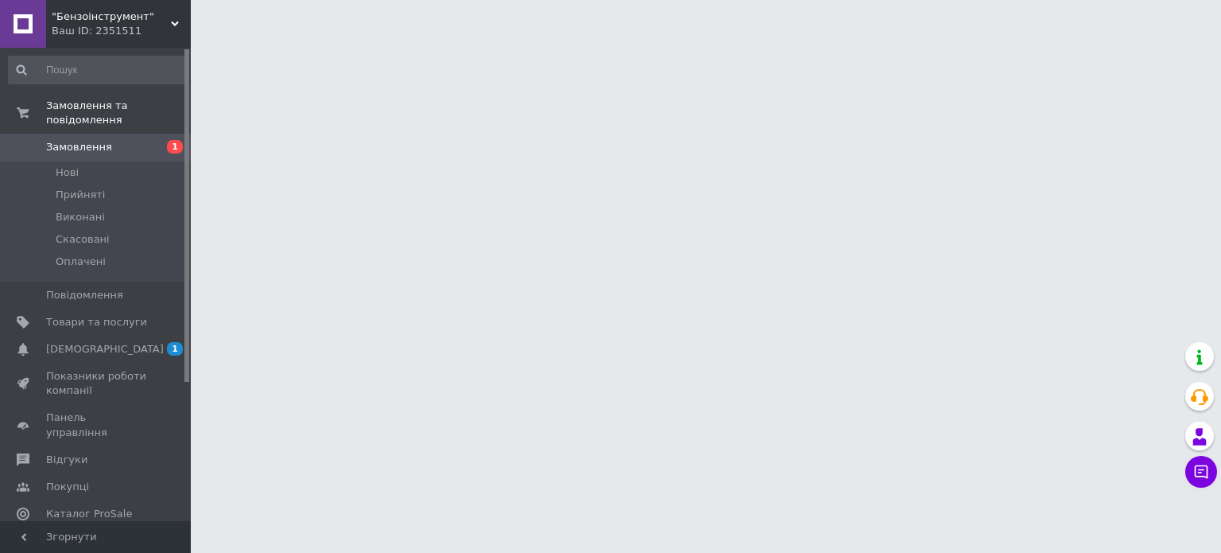  Describe the element at coordinates (83, 239) in the screenshot. I see `span: Скасовані` at that location.